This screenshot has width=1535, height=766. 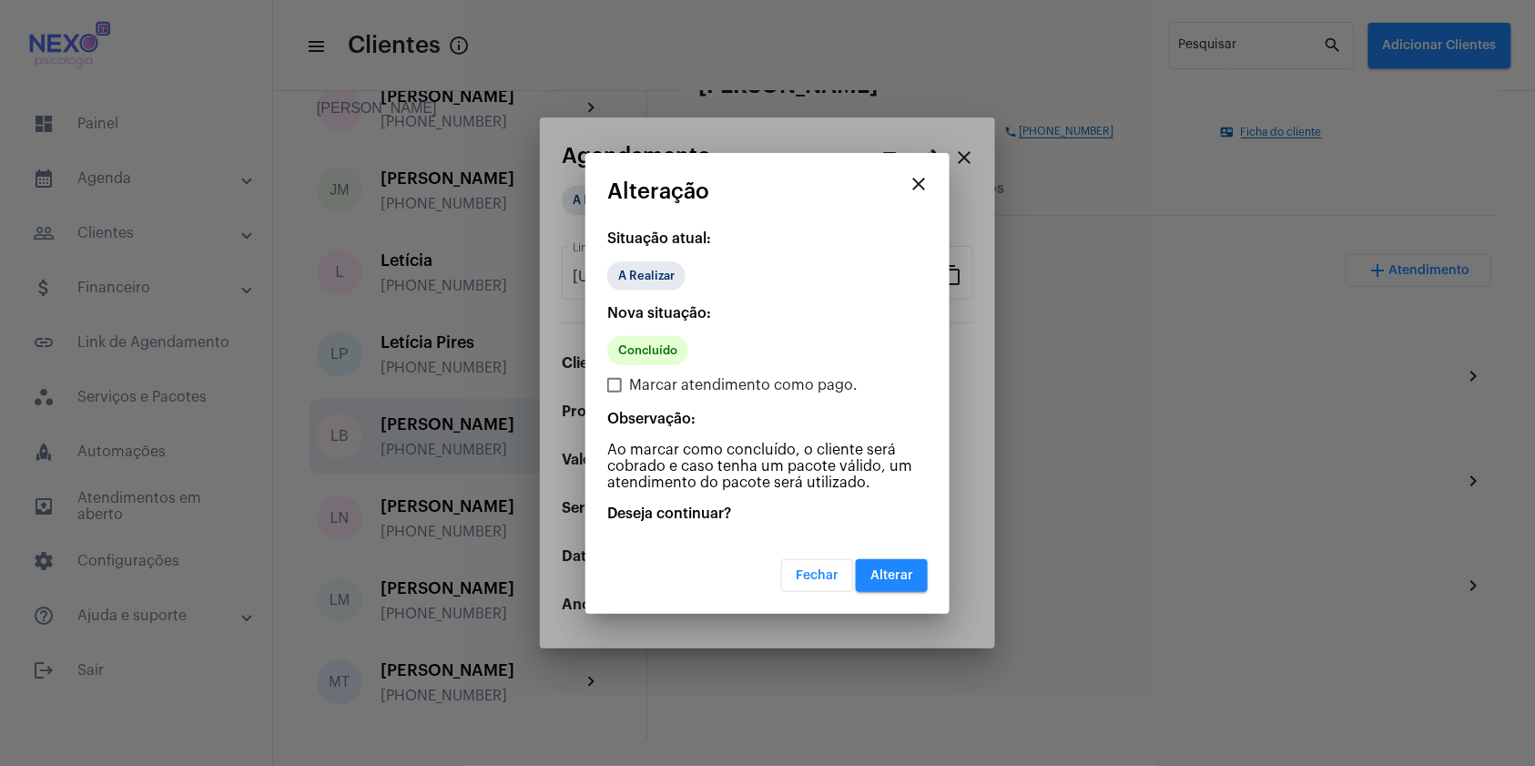 I want to click on button: Alterar, so click(x=891, y=575).